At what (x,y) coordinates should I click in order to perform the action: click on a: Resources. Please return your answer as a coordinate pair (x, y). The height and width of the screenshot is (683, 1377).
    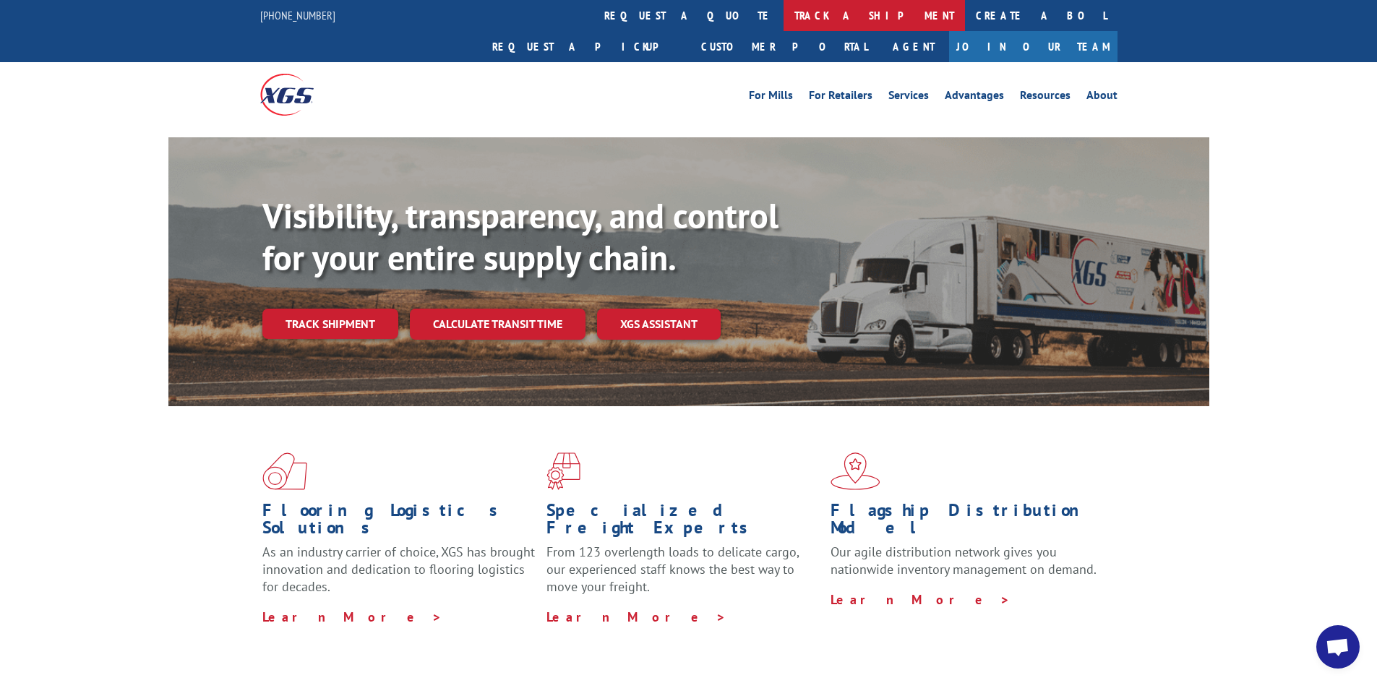
    Looking at the image, I should click on (1045, 98).